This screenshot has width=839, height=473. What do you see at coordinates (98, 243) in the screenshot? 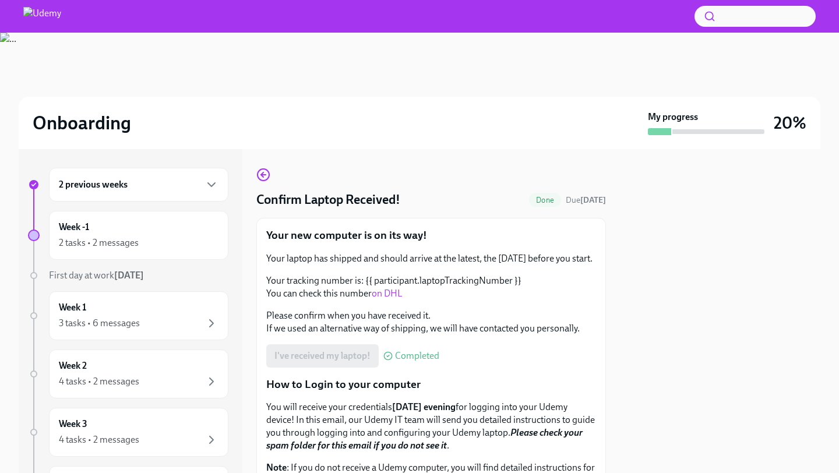
I see `div: 2 tasks • 2 messages` at bounding box center [98, 243].